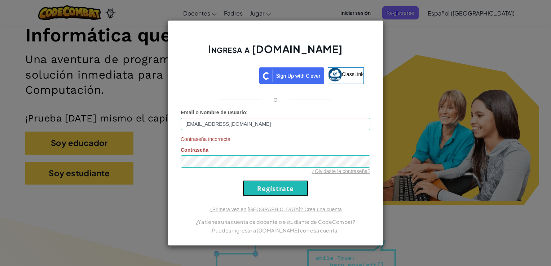 This screenshot has width=551, height=266. What do you see at coordinates (275, 222) in the screenshot?
I see `p: ¿Ya tienes una cuenta de docente o estudiante de CodeCombat?` at bounding box center [275, 222].